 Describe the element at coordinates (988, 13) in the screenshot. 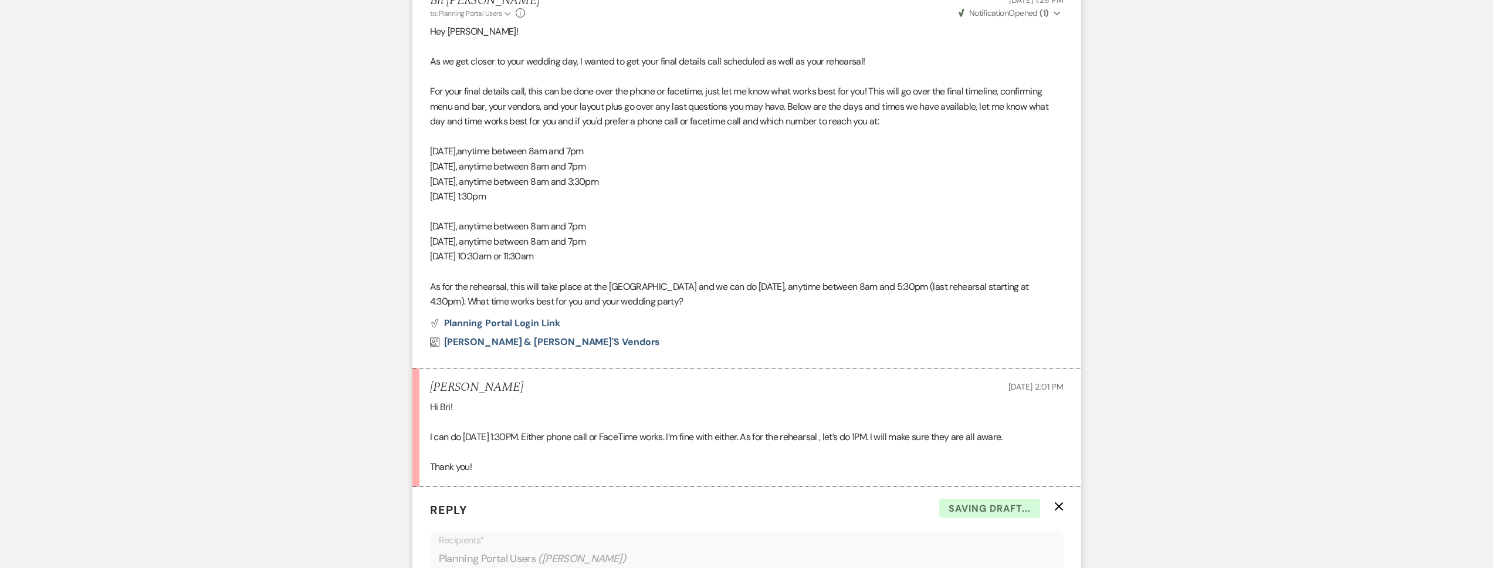

I see `span: Notification` at that location.